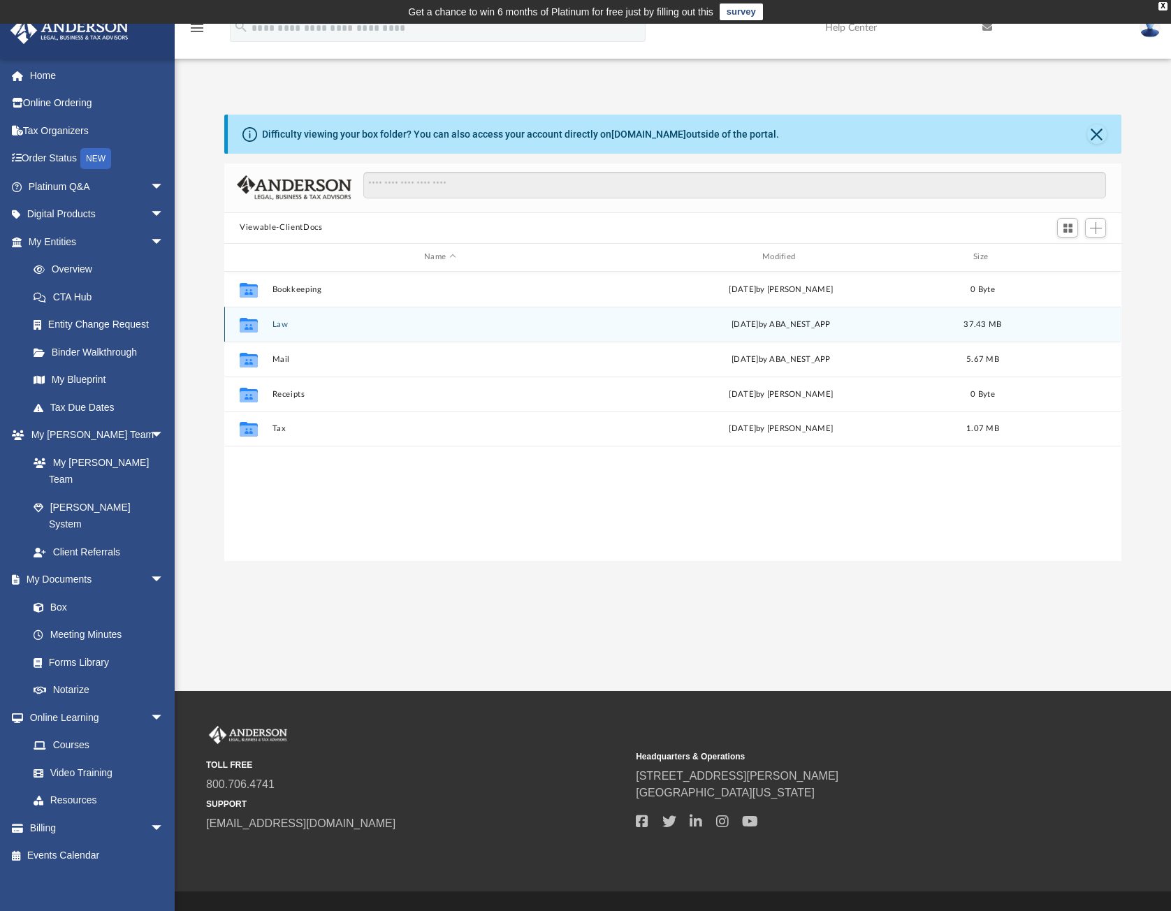  Describe the element at coordinates (98, 635) in the screenshot. I see `a: Meeting Minutes` at that location.